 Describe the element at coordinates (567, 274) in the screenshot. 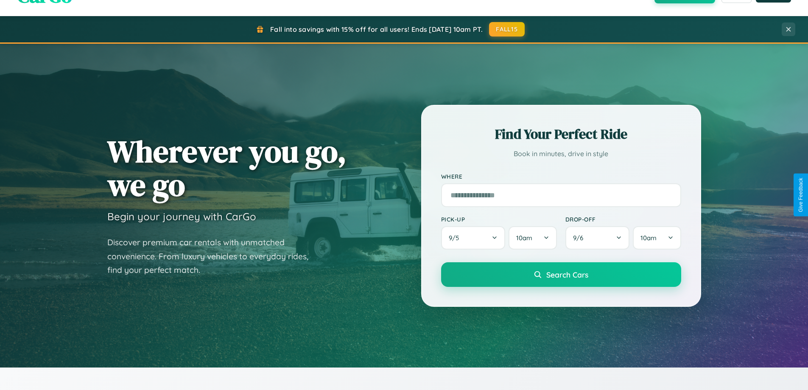

I see `span: Search Cars` at that location.